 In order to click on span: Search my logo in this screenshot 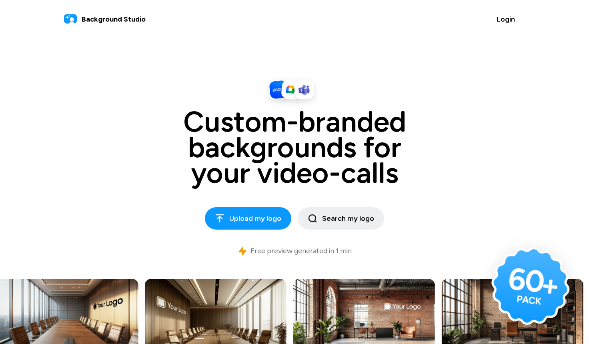, I will do `click(341, 218)`.